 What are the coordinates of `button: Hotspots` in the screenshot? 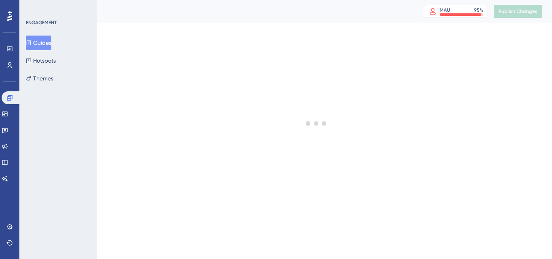 It's located at (41, 61).